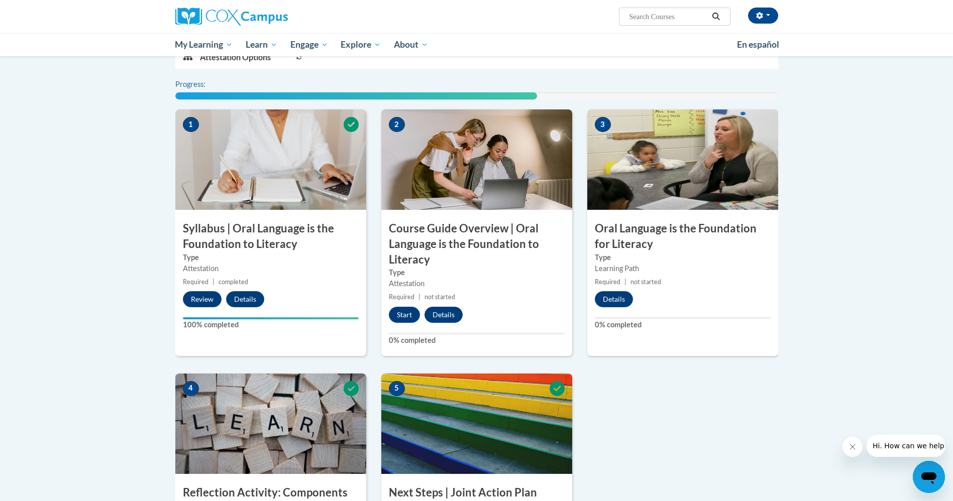 The image size is (953, 501). What do you see at coordinates (477, 493) in the screenshot?
I see `h3: Next Steps | Joint Action Plan` at bounding box center [477, 493].